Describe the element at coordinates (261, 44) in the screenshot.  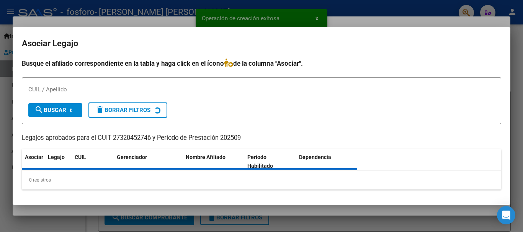
I see `h2: Asociar Legajo` at that location.